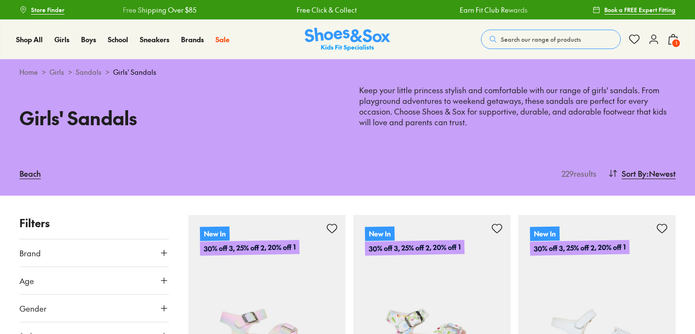 The width and height of the screenshot is (695, 334). Describe the element at coordinates (550, 39) in the screenshot. I see `button: Search our range of products` at that location.